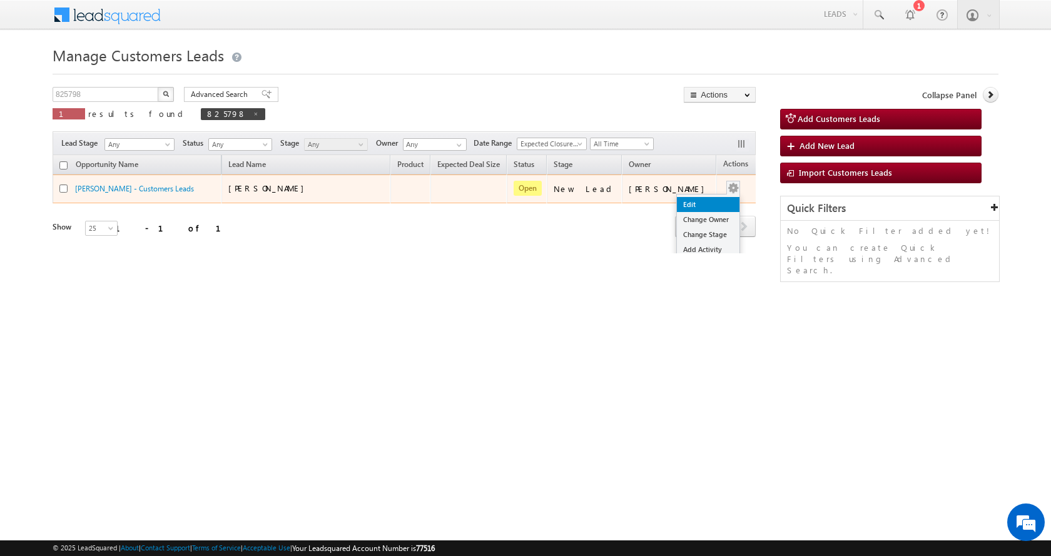 The width and height of the screenshot is (1051, 556). Describe the element at coordinates (425, 548) in the screenshot. I see `span: 77516` at that location.